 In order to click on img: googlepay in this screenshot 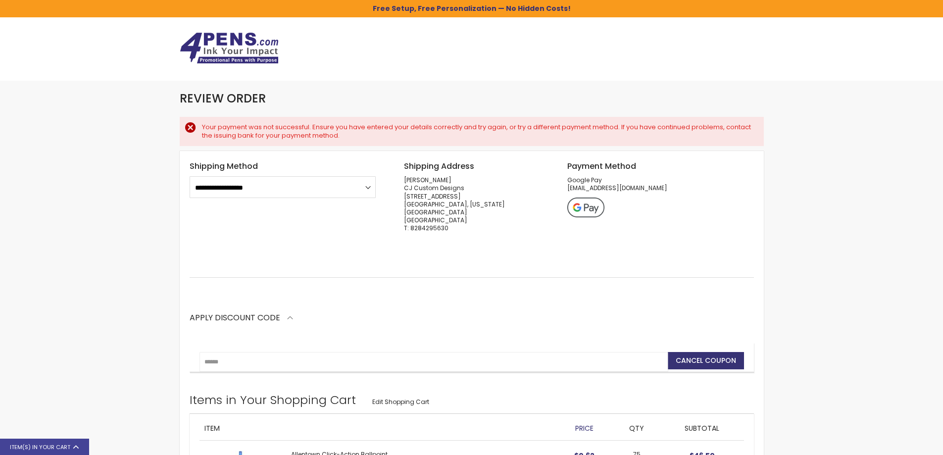, I will do `click(586, 207)`.